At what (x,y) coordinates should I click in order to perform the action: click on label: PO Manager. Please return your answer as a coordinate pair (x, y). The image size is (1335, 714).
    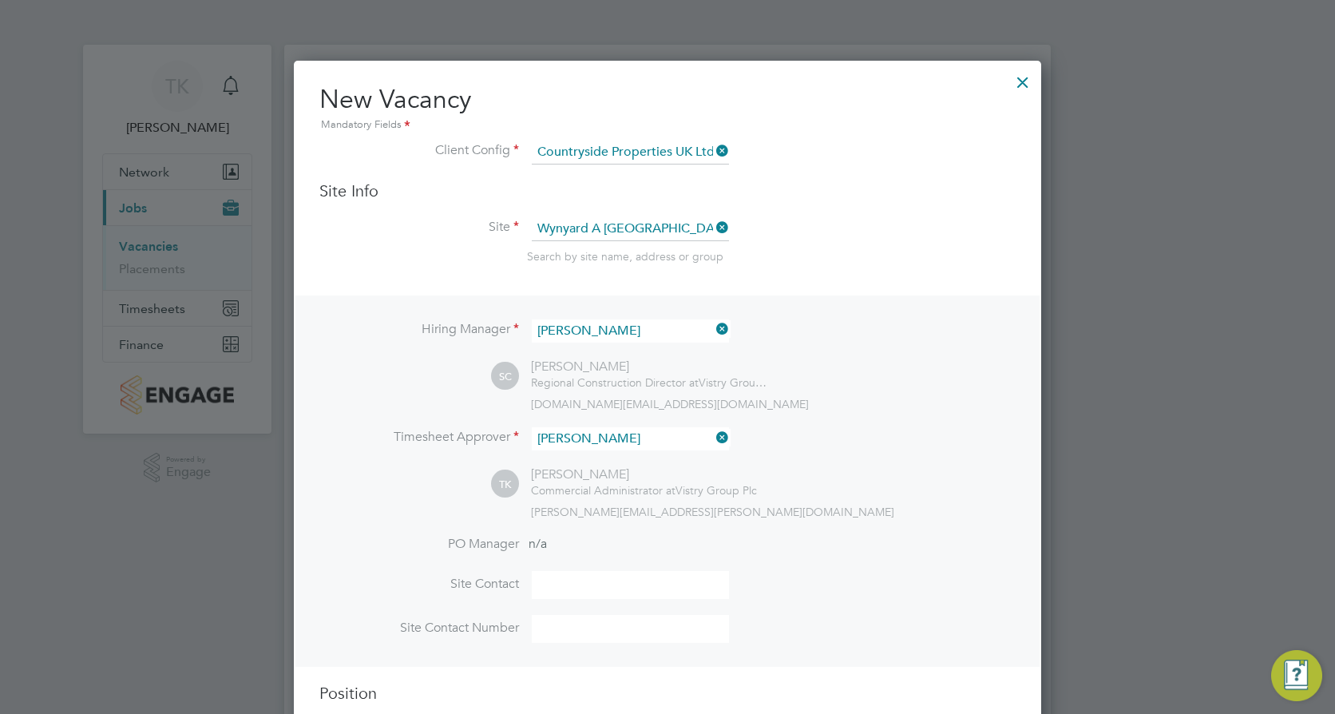
    Looking at the image, I should click on (419, 544).